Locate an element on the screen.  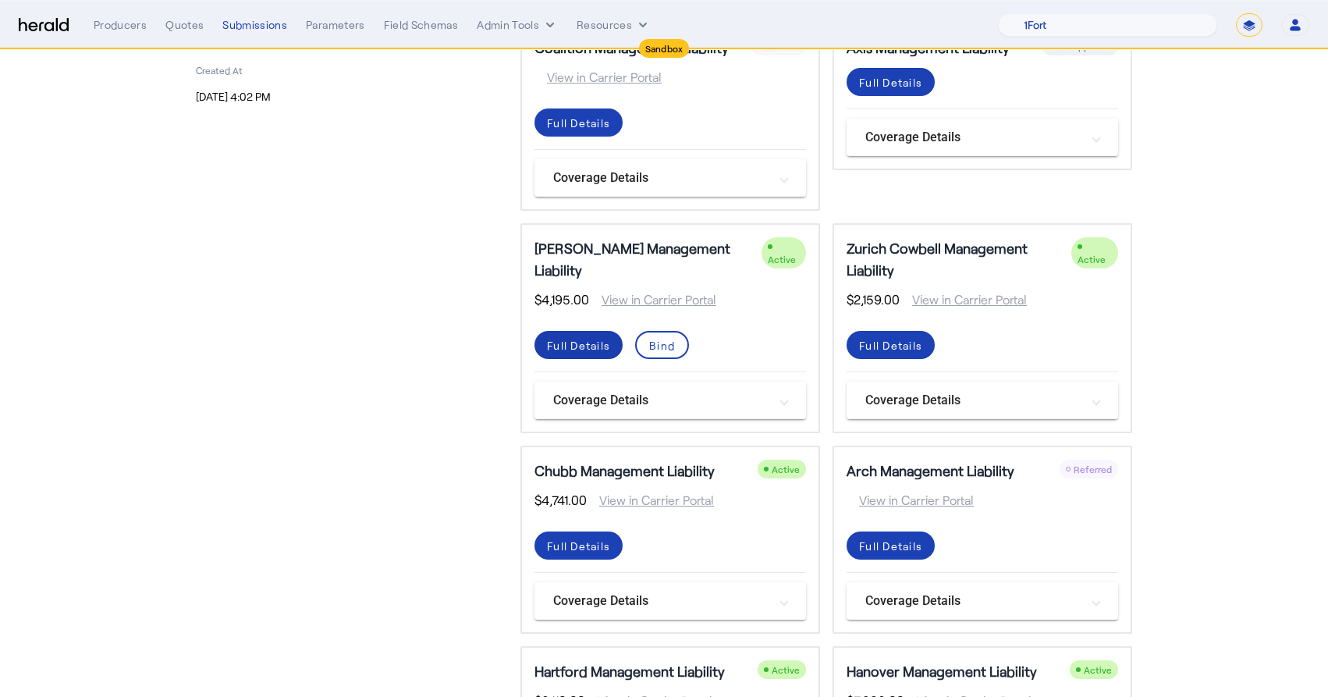
p: Created At is located at coordinates (349, 70).